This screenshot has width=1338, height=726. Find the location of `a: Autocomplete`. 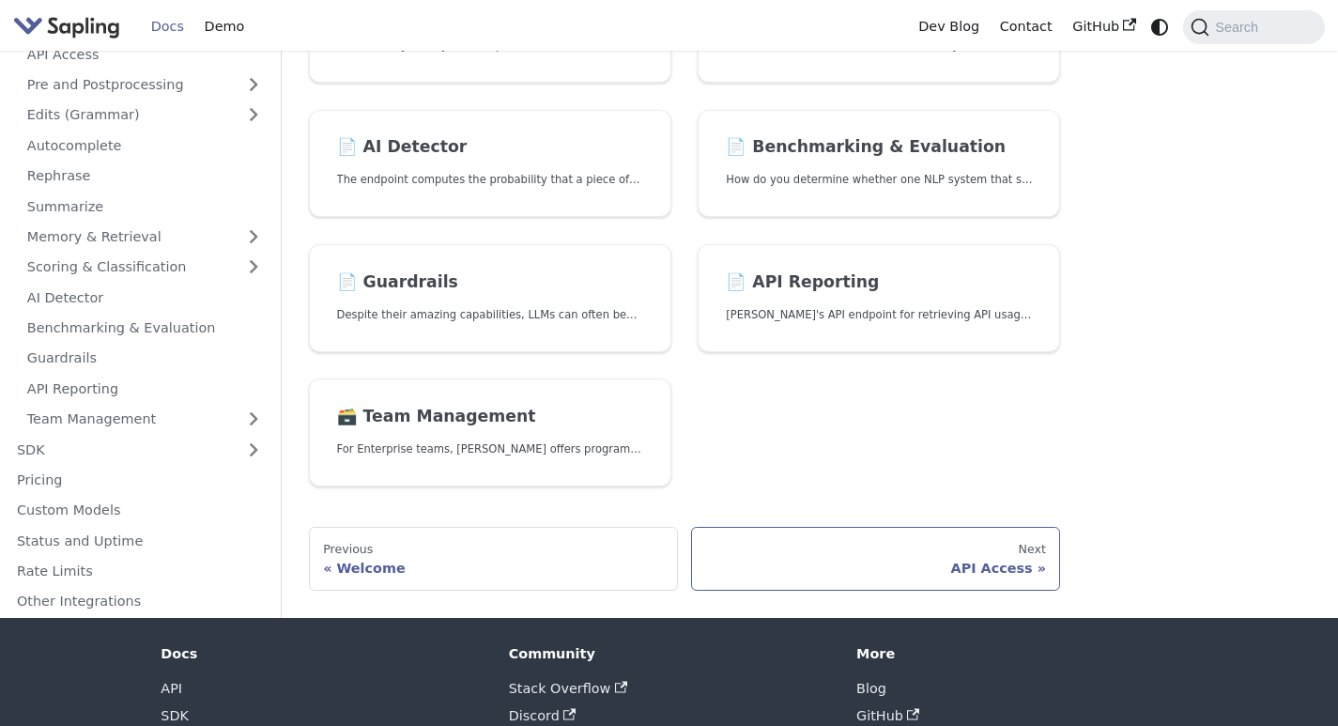

a: Autocomplete is located at coordinates (145, 145).